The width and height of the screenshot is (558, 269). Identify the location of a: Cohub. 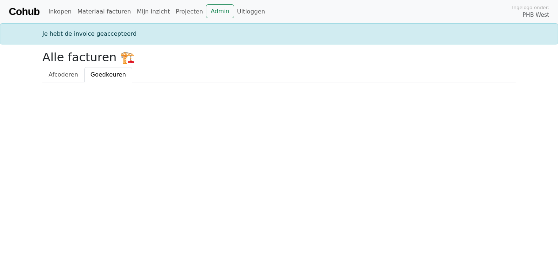
(24, 12).